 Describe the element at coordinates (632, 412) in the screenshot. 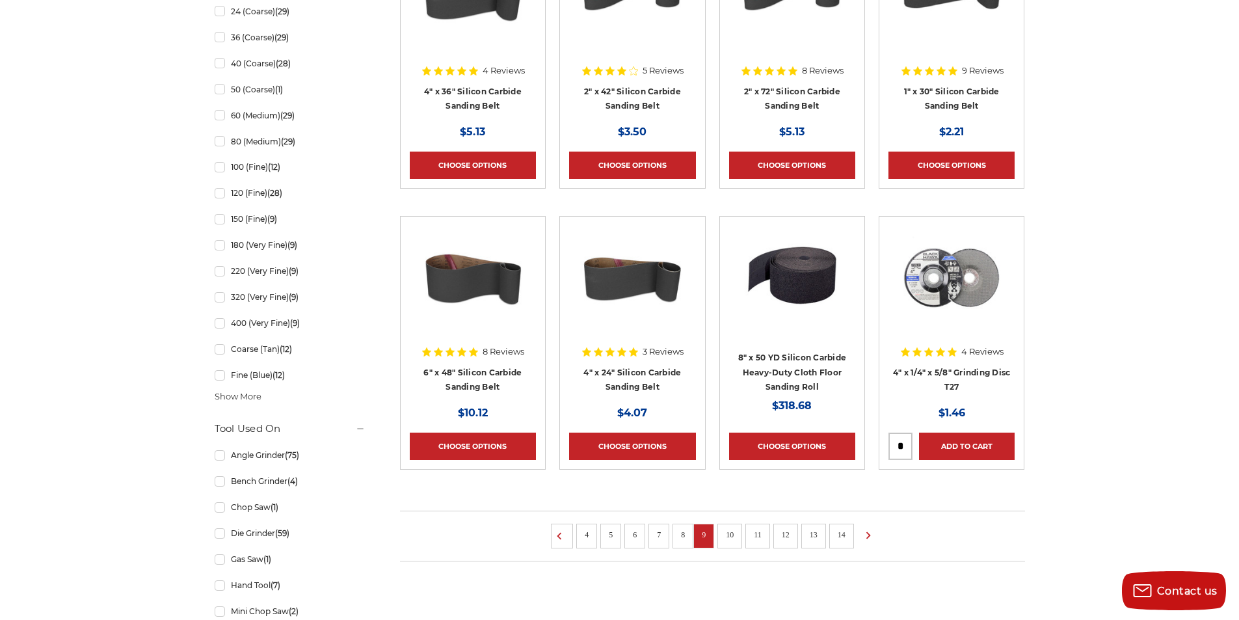

I see `span: $4.07` at that location.